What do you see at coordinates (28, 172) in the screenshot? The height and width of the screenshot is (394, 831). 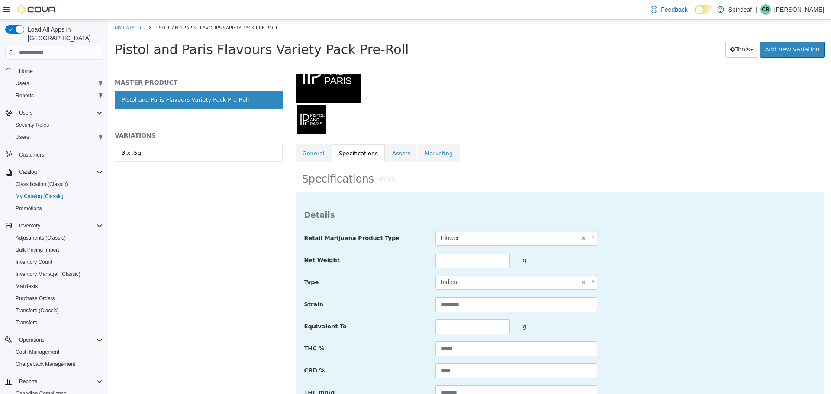 I see `span: Catalog` at bounding box center [28, 172].